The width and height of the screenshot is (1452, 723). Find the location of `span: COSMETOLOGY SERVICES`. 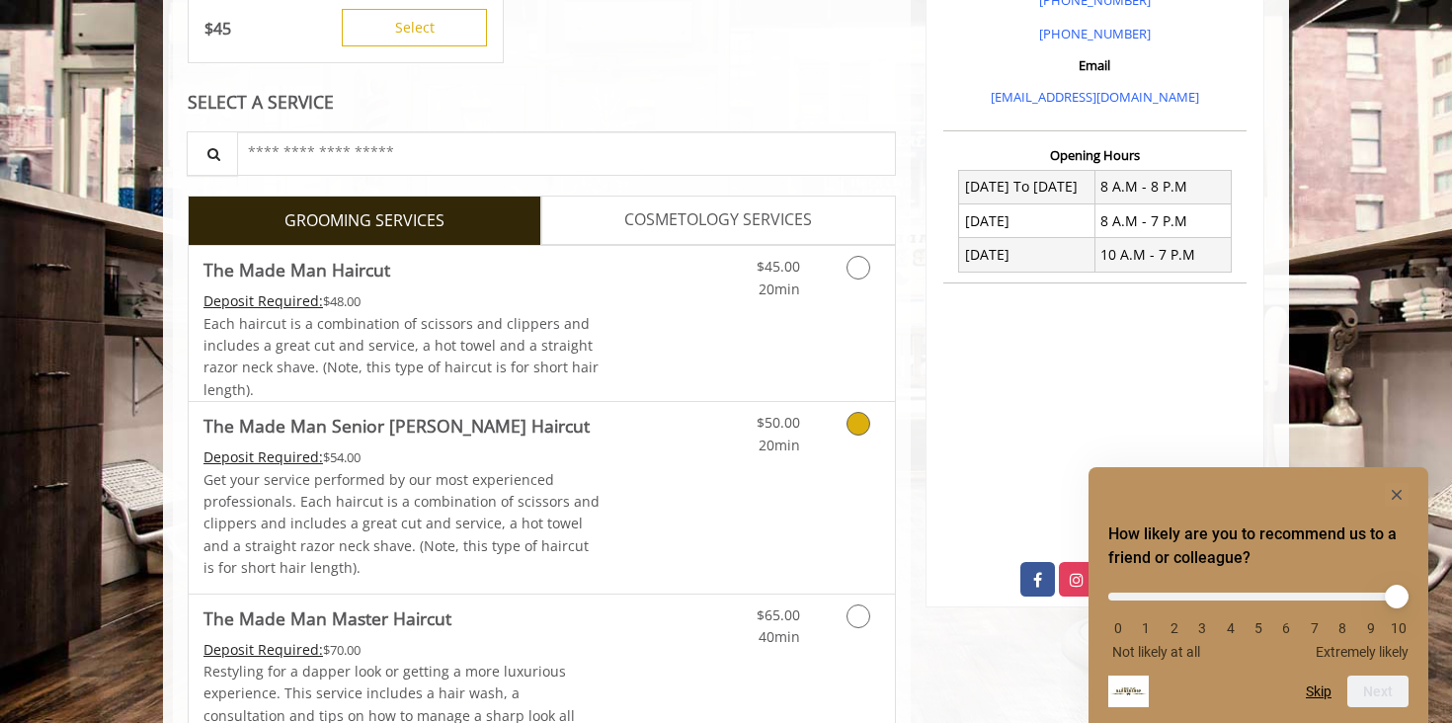

span: COSMETOLOGY SERVICES is located at coordinates (718, 220).